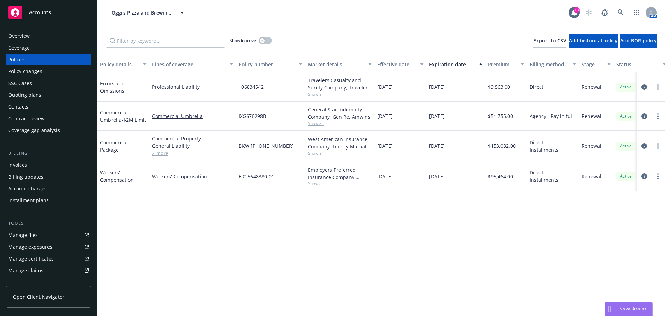 The image size is (665, 316). I want to click on a: SSC Cases, so click(49, 83).